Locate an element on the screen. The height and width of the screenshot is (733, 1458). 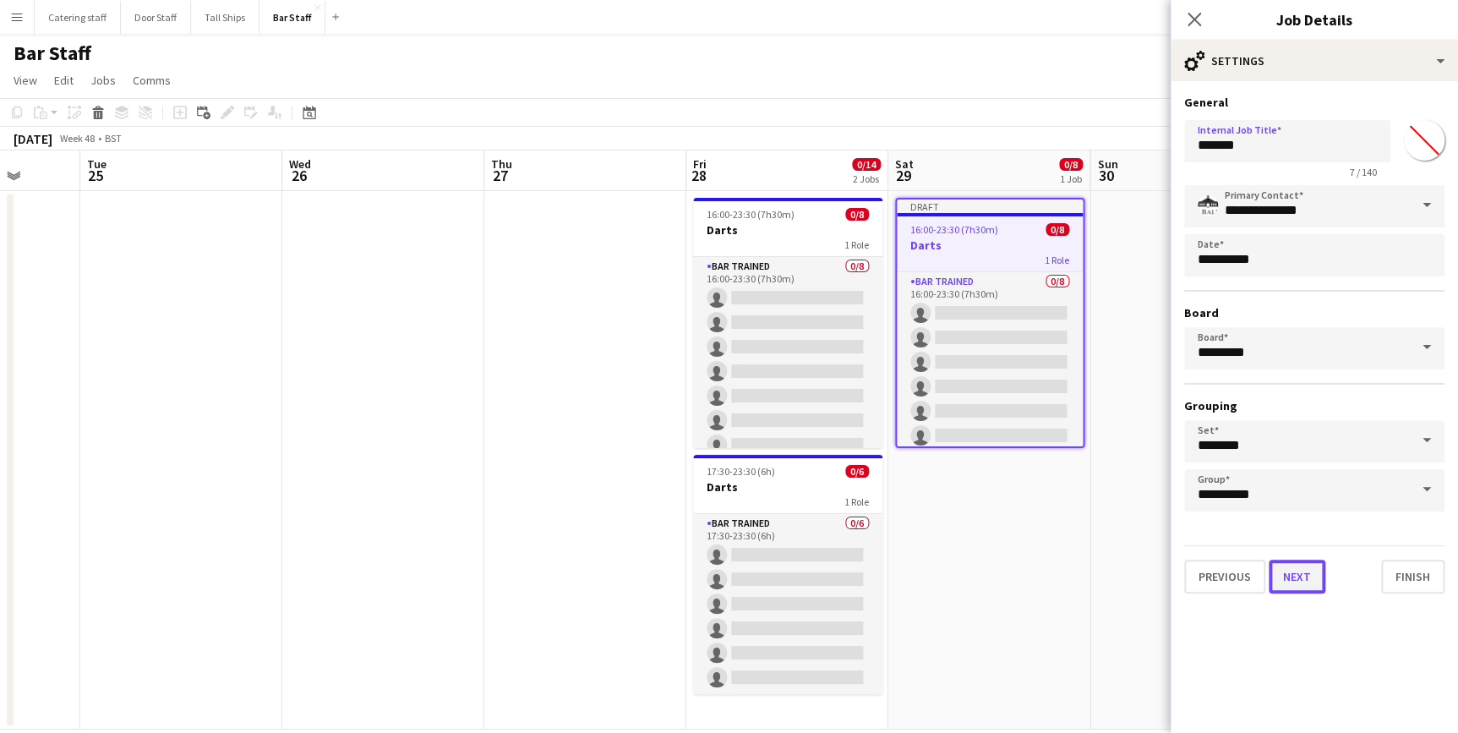
span: 17:30-23:30 (6h) is located at coordinates (740, 471).